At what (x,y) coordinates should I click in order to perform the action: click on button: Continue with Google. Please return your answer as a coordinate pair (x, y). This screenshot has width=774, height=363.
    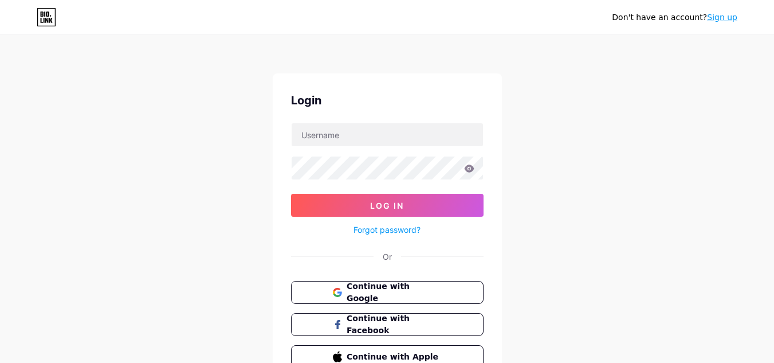
    Looking at the image, I should click on (387, 292).